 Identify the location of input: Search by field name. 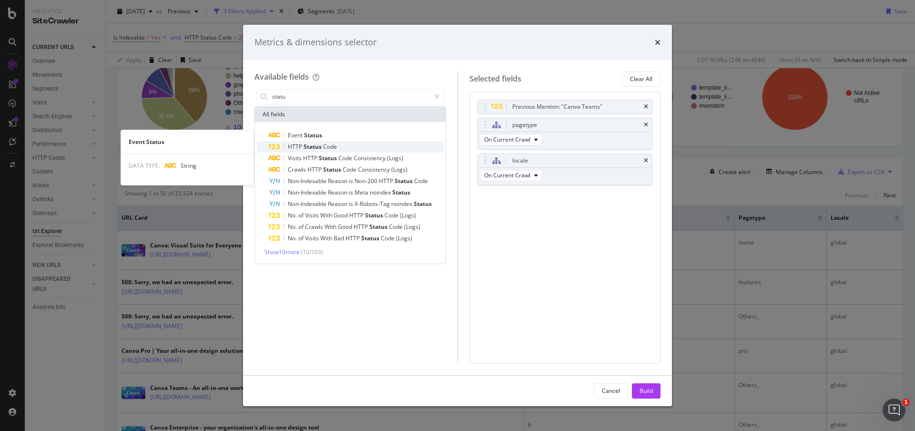
(350, 97).